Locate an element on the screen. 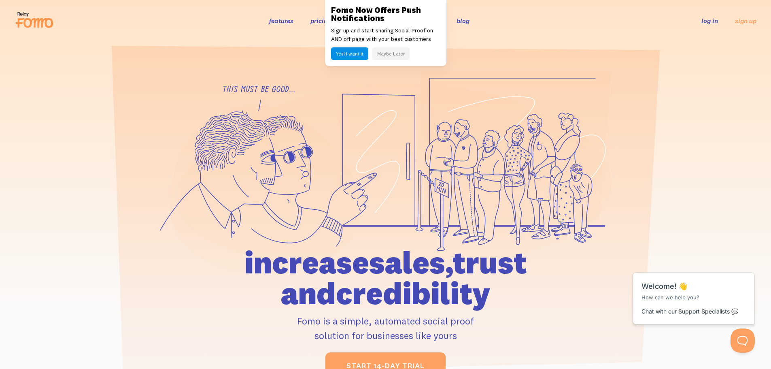  a: features is located at coordinates (281, 21).